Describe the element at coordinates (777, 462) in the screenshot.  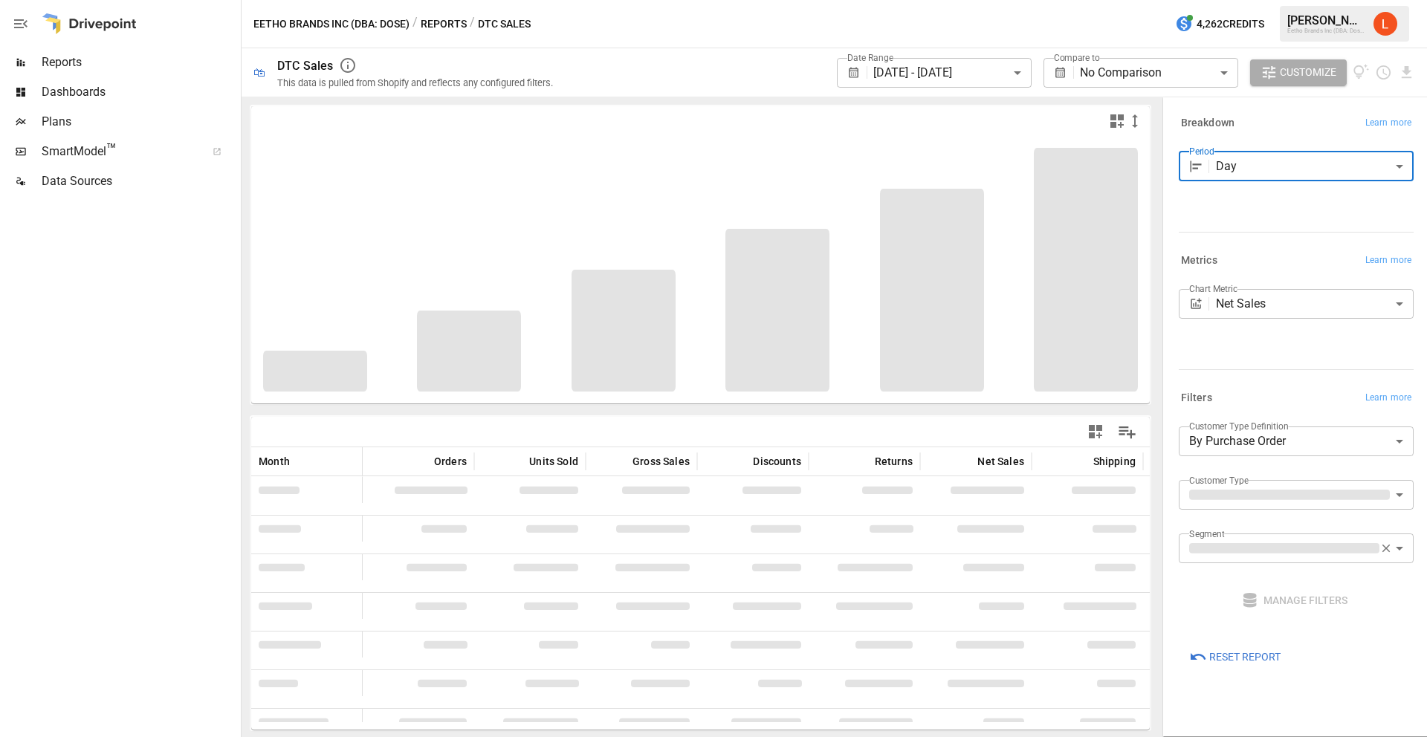
I see `span: Discounts` at that location.